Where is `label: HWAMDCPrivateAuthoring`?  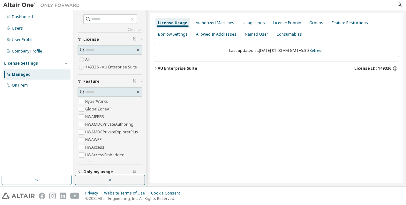
label: HWAMDCPrivateAuthoring is located at coordinates (110, 125).